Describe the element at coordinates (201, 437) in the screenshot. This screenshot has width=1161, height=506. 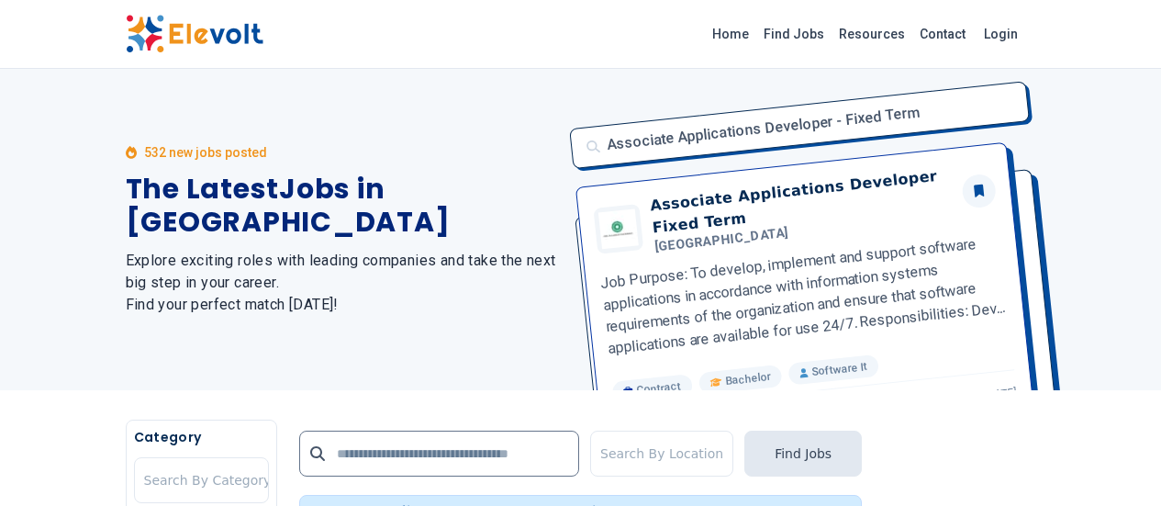
I see `h5: Category` at that location.